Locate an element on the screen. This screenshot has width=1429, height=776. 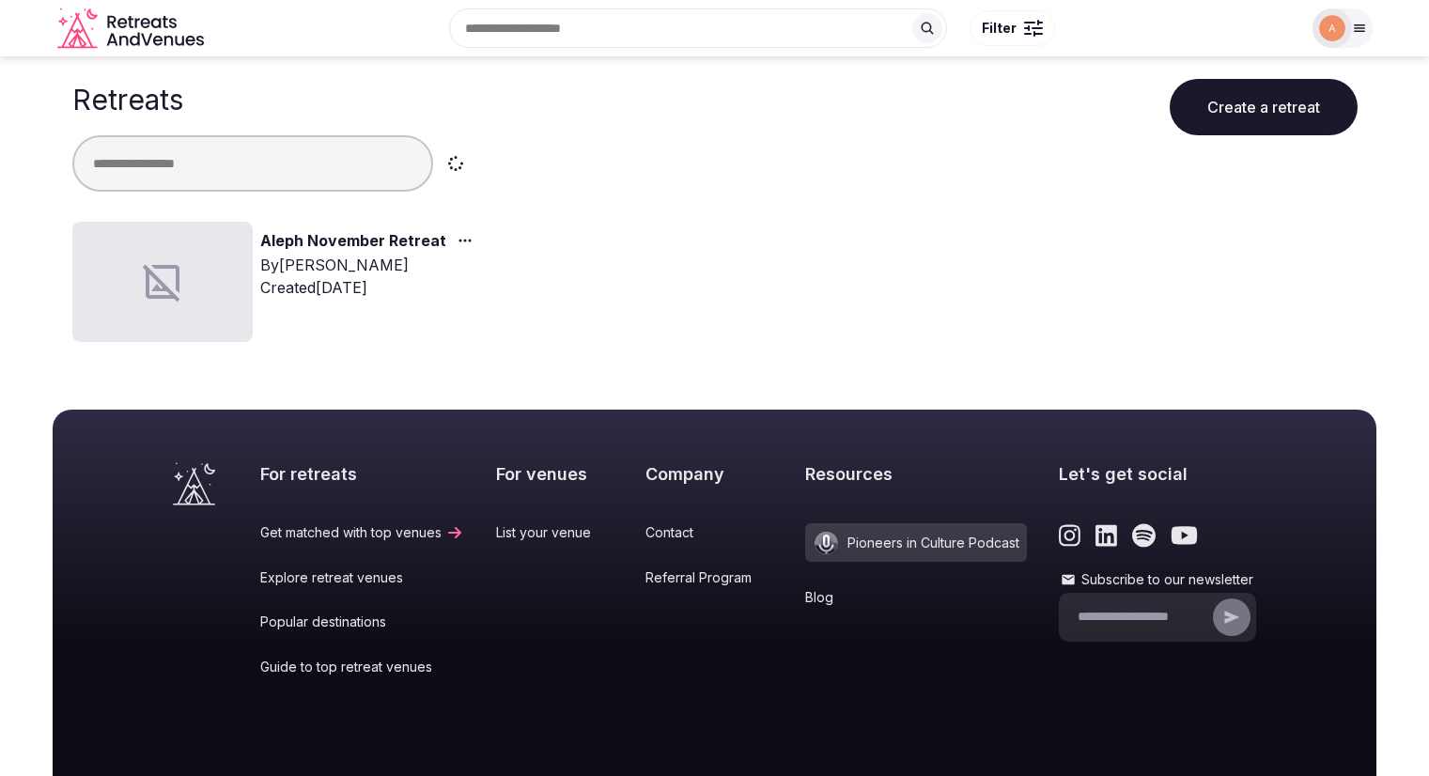
svg: Retreats and Venues company logo is located at coordinates (133, 28).